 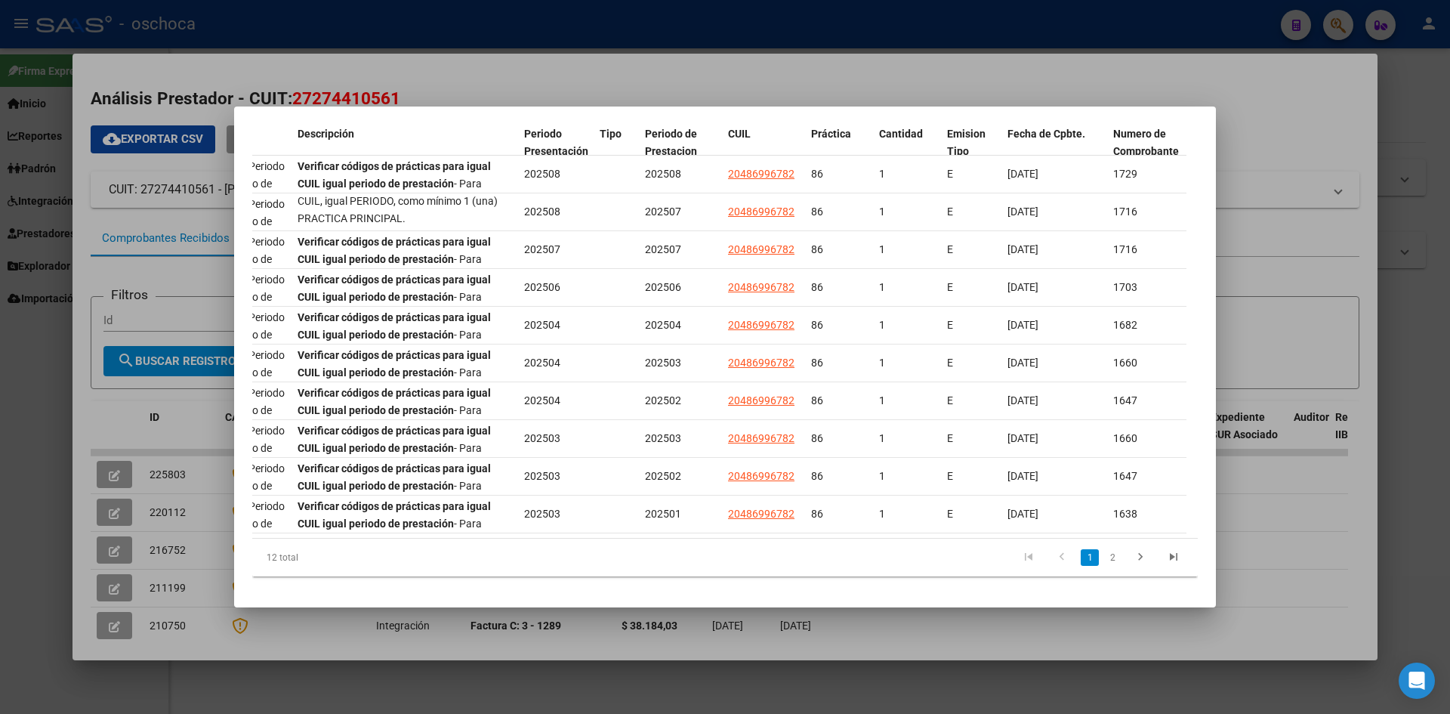 What do you see at coordinates (1090, 558) in the screenshot?
I see `a: 1` at bounding box center [1090, 558].